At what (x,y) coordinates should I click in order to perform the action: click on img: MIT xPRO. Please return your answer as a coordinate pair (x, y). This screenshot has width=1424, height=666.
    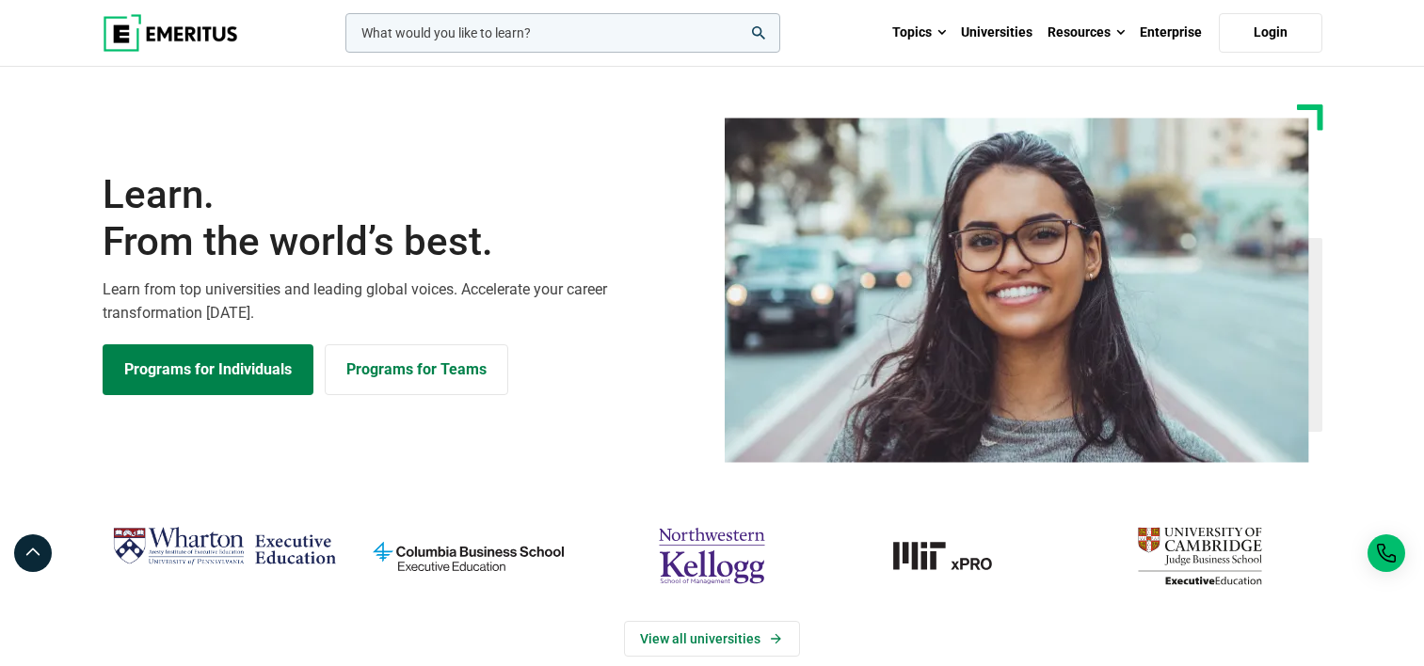
    Looking at the image, I should click on (955, 556).